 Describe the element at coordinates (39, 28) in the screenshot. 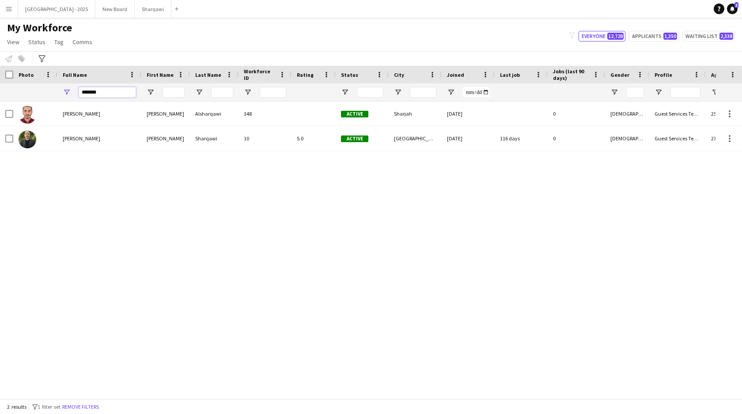

I see `span: My Workforce` at that location.